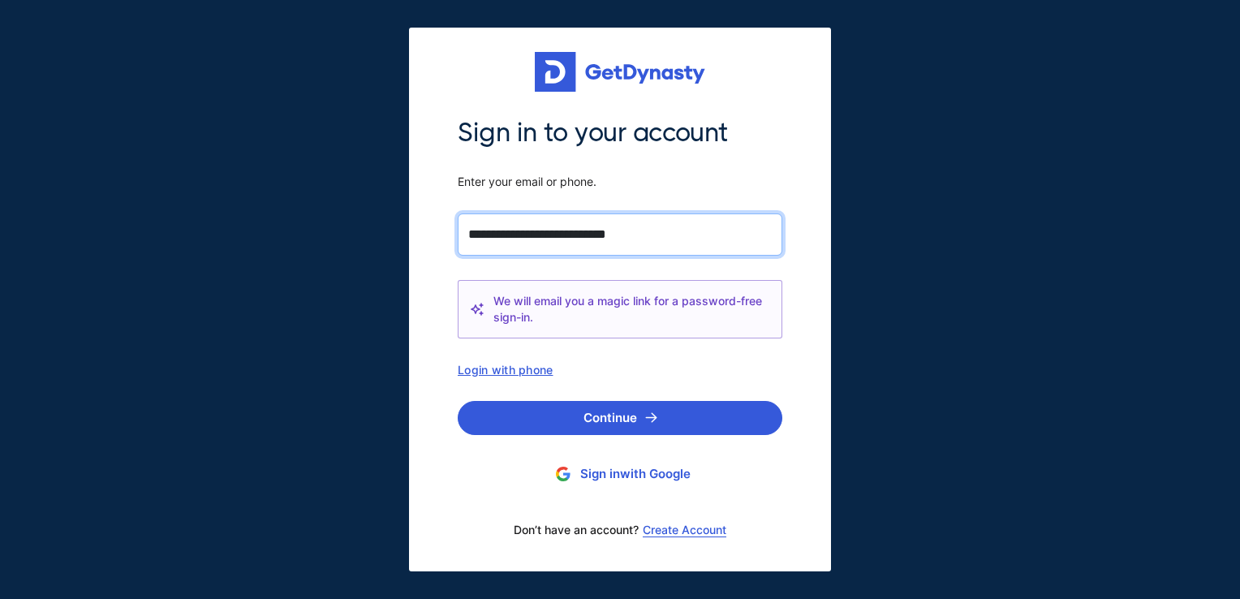  I want to click on button: Sign inwith Google, so click(620, 474).